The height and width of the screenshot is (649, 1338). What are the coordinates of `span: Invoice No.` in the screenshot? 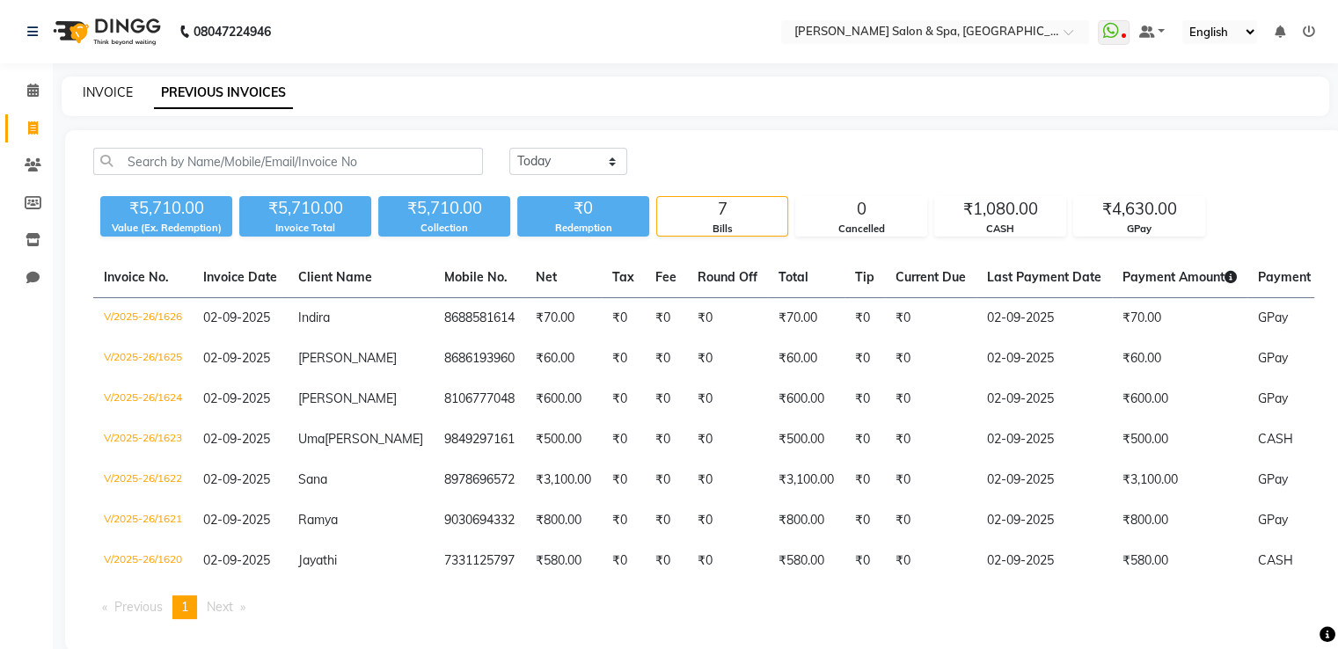 It's located at (136, 277).